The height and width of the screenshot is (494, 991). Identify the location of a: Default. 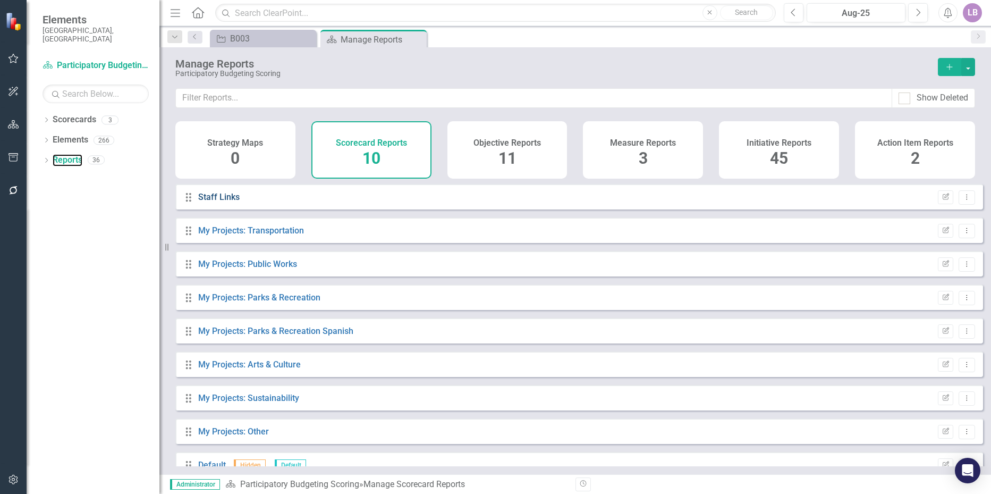
(212, 465).